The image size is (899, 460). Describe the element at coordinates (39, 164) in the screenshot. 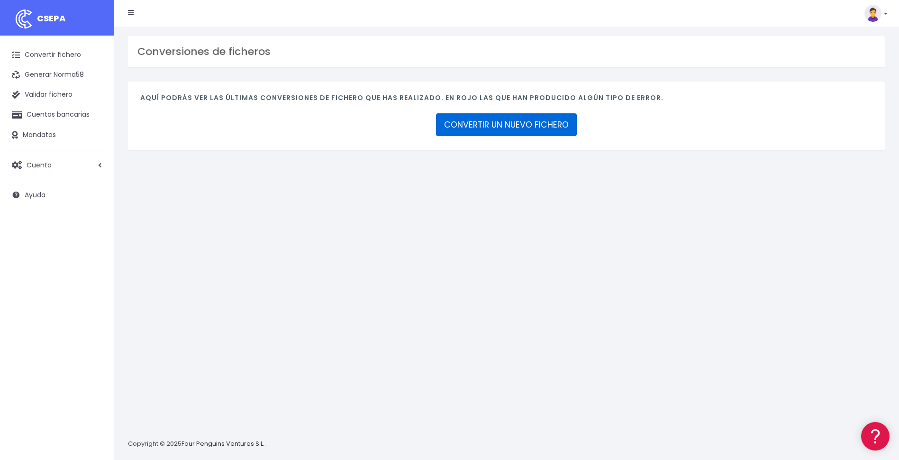

I see `span: Cuenta` at that location.